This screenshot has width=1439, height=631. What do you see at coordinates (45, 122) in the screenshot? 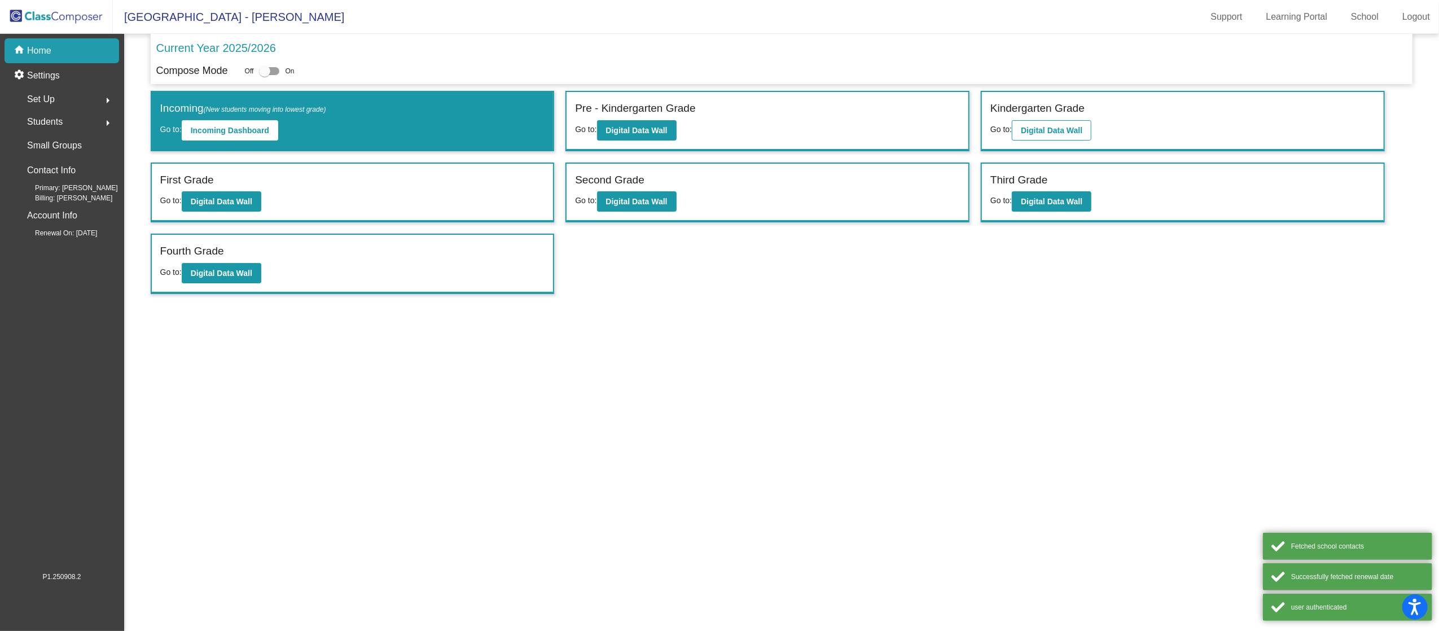
I see `span: Students` at bounding box center [45, 122].